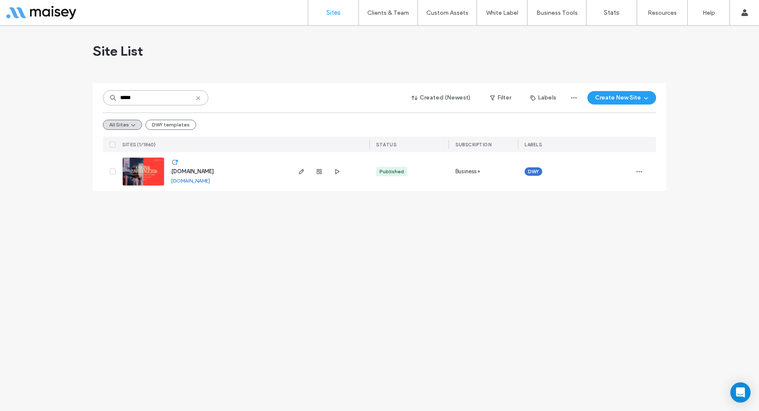 The image size is (759, 411). What do you see at coordinates (139, 145) in the screenshot?
I see `span: SITES (1/1860)` at bounding box center [139, 145].